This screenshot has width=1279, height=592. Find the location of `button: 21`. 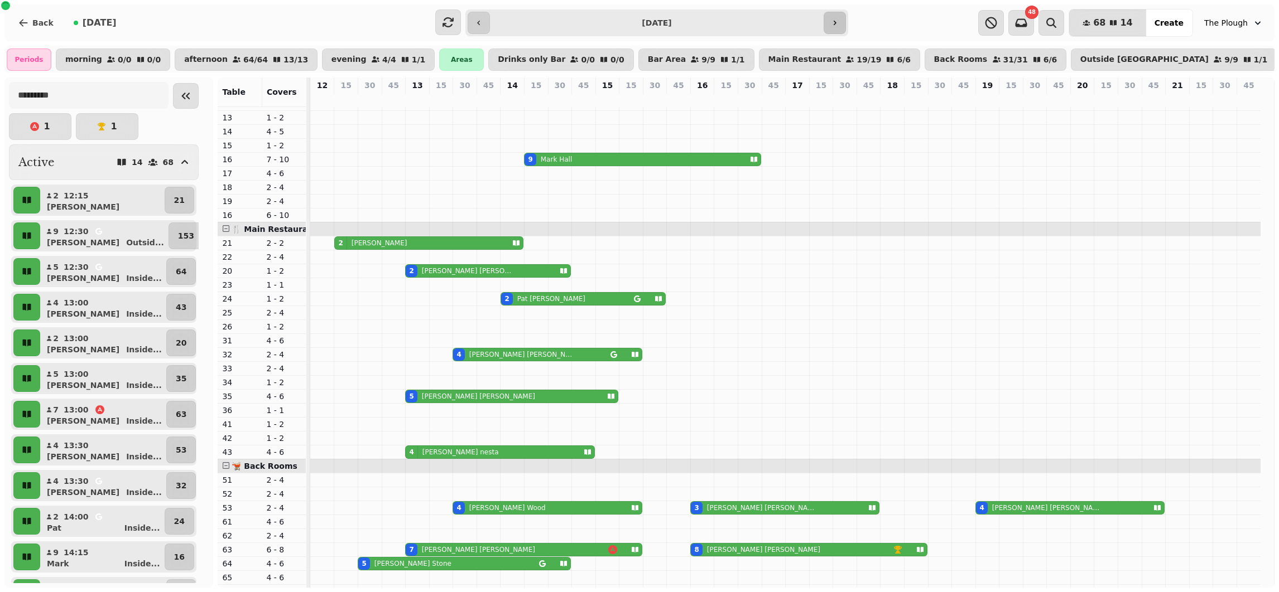

button: 21 is located at coordinates (179, 200).